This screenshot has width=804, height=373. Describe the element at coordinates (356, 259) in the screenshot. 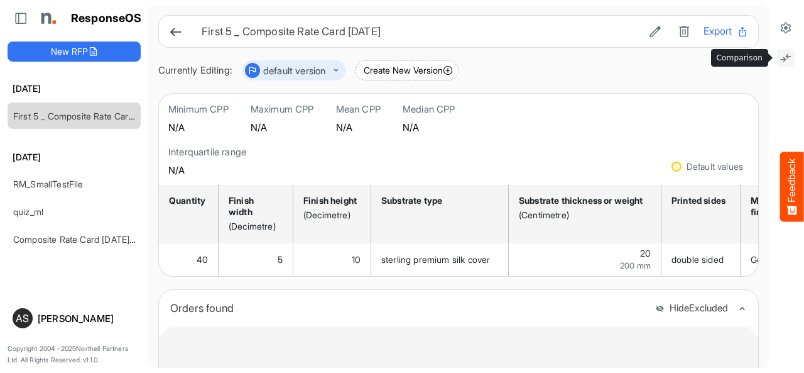

I see `span: 10` at that location.